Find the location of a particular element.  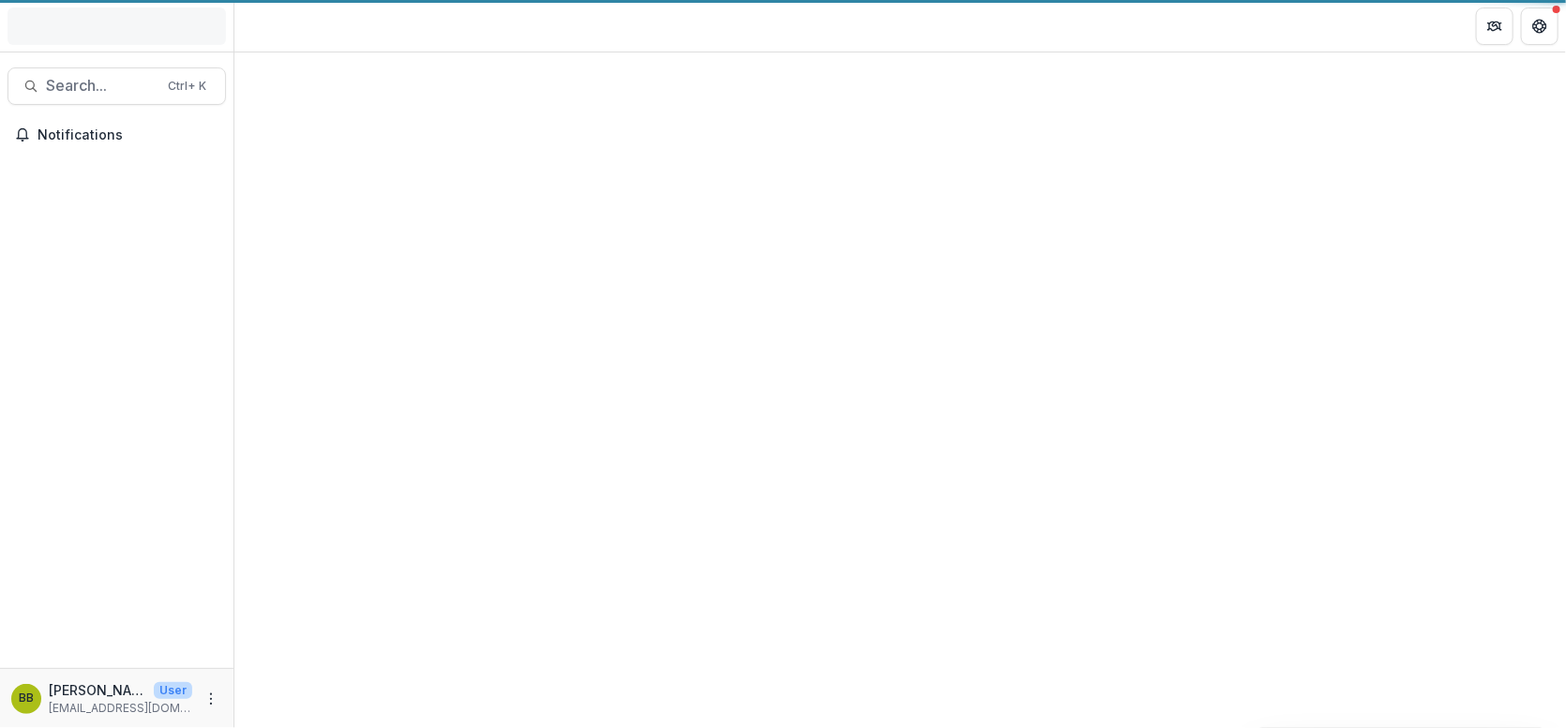

div: Ctrl + K is located at coordinates (187, 86).